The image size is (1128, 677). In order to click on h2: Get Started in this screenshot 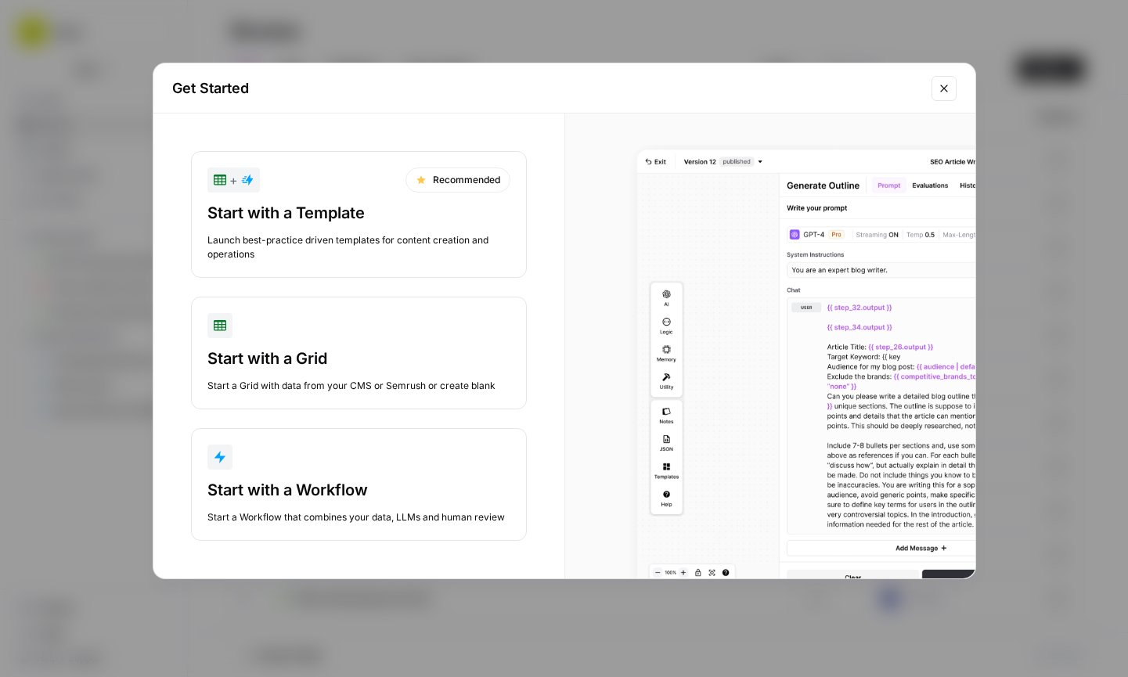, I will do `click(547, 88)`.